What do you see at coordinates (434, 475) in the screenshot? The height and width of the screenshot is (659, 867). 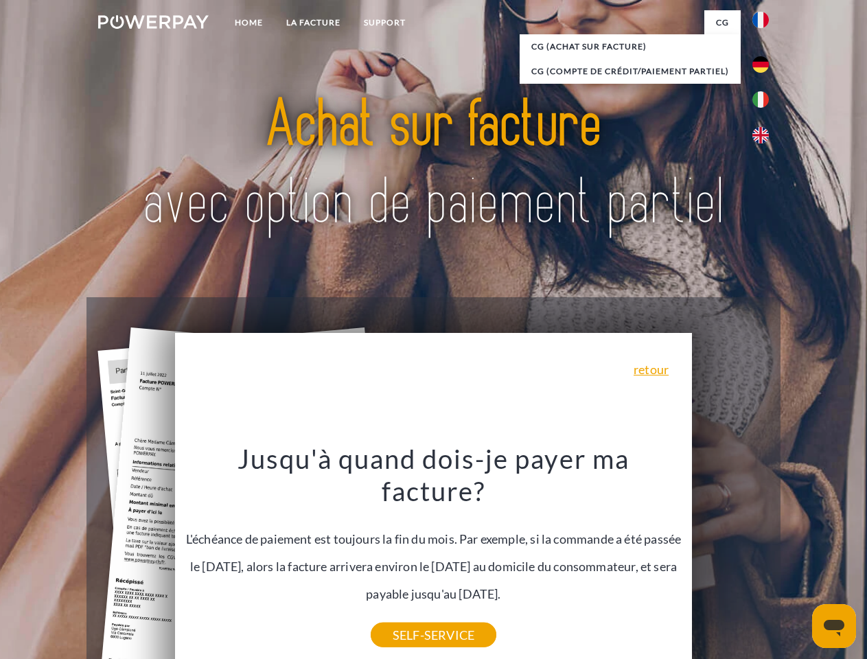 I see `h3: Jusqu'à quand dois-je payer ma facture?` at bounding box center [434, 475].